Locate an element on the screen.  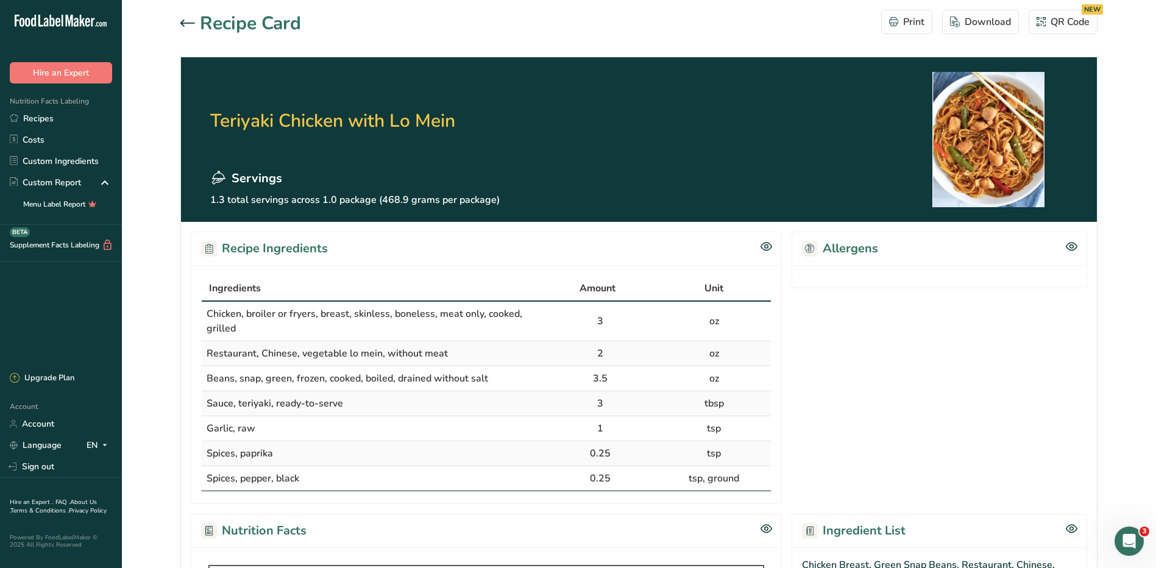
h2: Allergens is located at coordinates (840, 249).